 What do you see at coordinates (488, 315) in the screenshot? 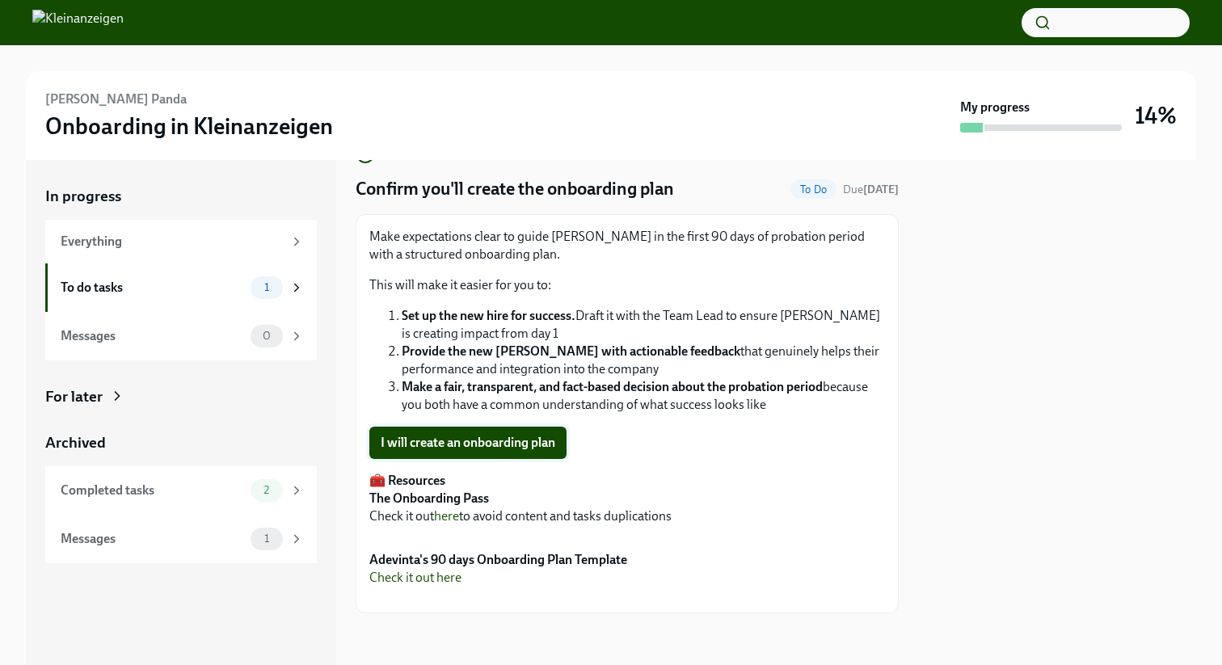
I see `strong: Set up the new hire for success.` at bounding box center [488, 315].